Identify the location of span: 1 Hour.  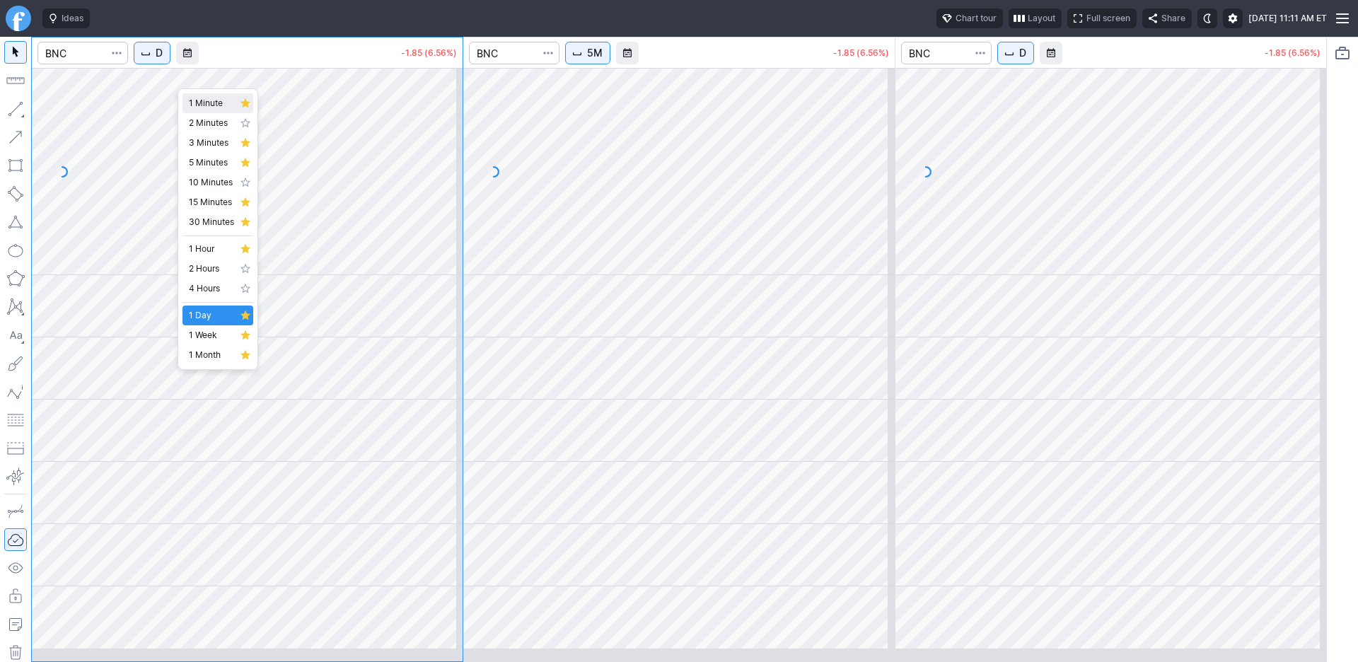
(211, 249).